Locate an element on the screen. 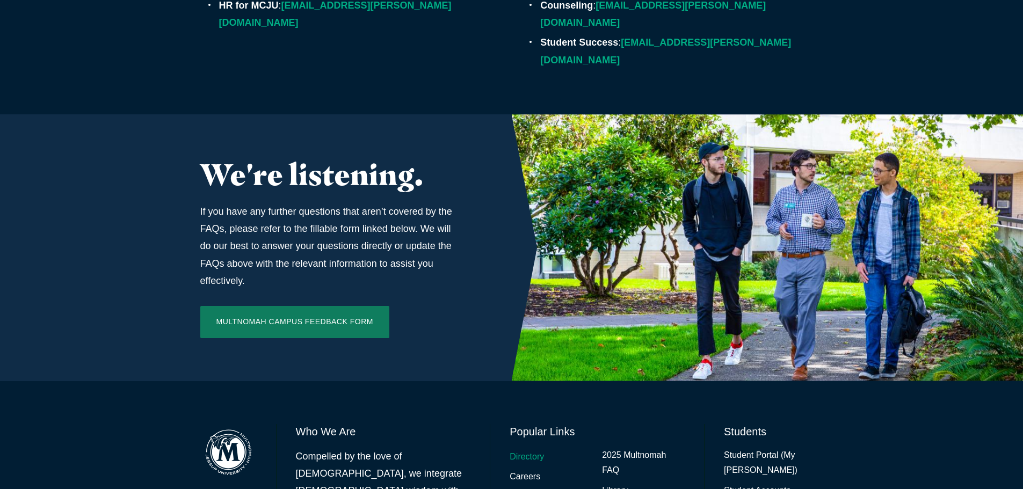 The image size is (1023, 489). h6: Who We Are is located at coordinates (383, 432).